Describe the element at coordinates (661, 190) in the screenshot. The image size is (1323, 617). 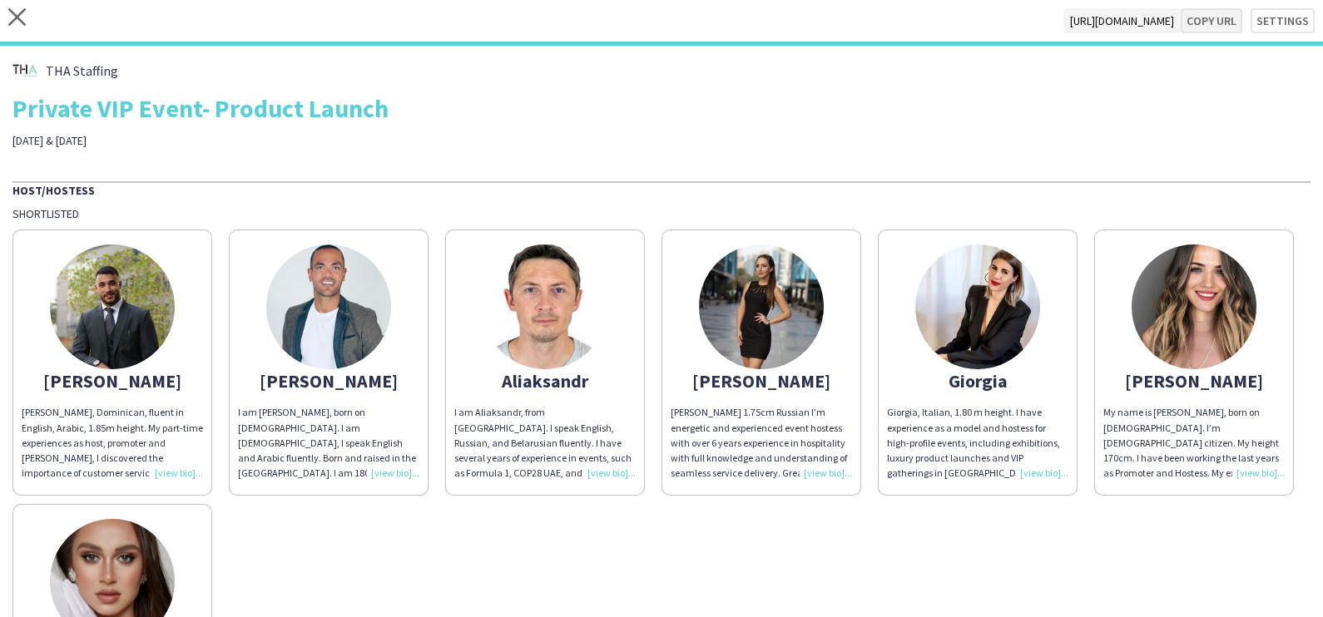
I see `div: Host/Hostess` at that location.